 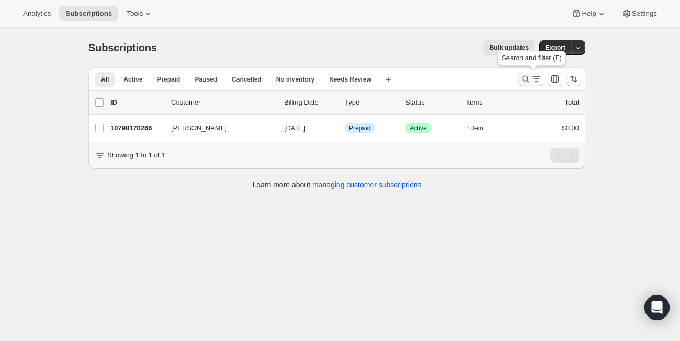 What do you see at coordinates (509, 48) in the screenshot?
I see `button: Bulk updates` at bounding box center [509, 48].